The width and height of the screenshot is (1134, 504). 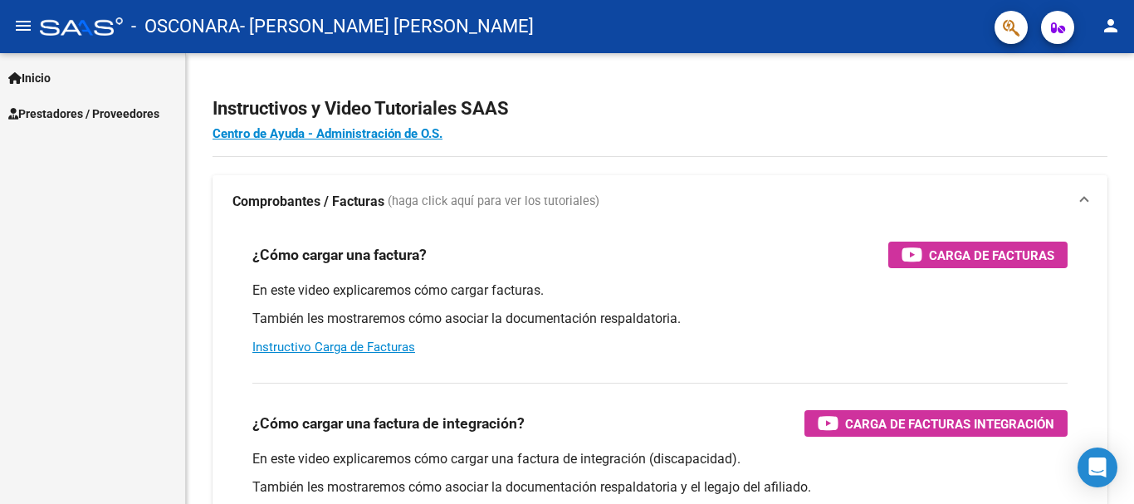 What do you see at coordinates (388, 423) in the screenshot?
I see `h3: ¿Cómo cargar una factura de integración?` at bounding box center [388, 423].